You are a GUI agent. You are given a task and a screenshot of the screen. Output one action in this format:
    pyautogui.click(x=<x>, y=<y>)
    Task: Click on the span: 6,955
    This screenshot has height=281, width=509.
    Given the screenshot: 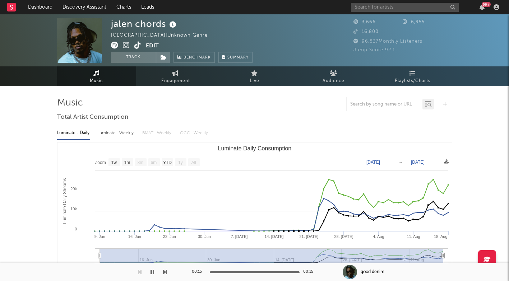 What is the action you would take?
    pyautogui.click(x=414, y=22)
    